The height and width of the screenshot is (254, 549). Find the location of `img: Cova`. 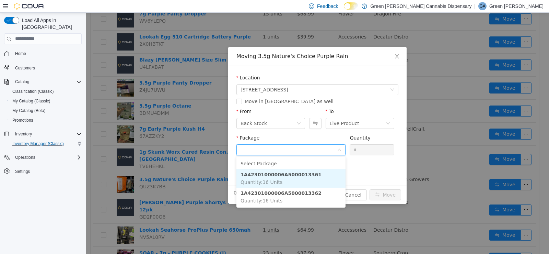

img: Cova is located at coordinates (29, 6).